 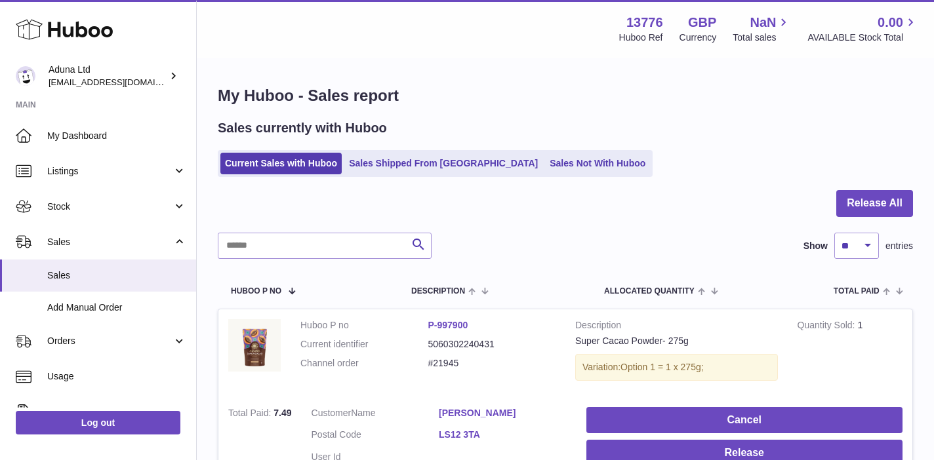 I want to click on span: Stock, so click(x=110, y=207).